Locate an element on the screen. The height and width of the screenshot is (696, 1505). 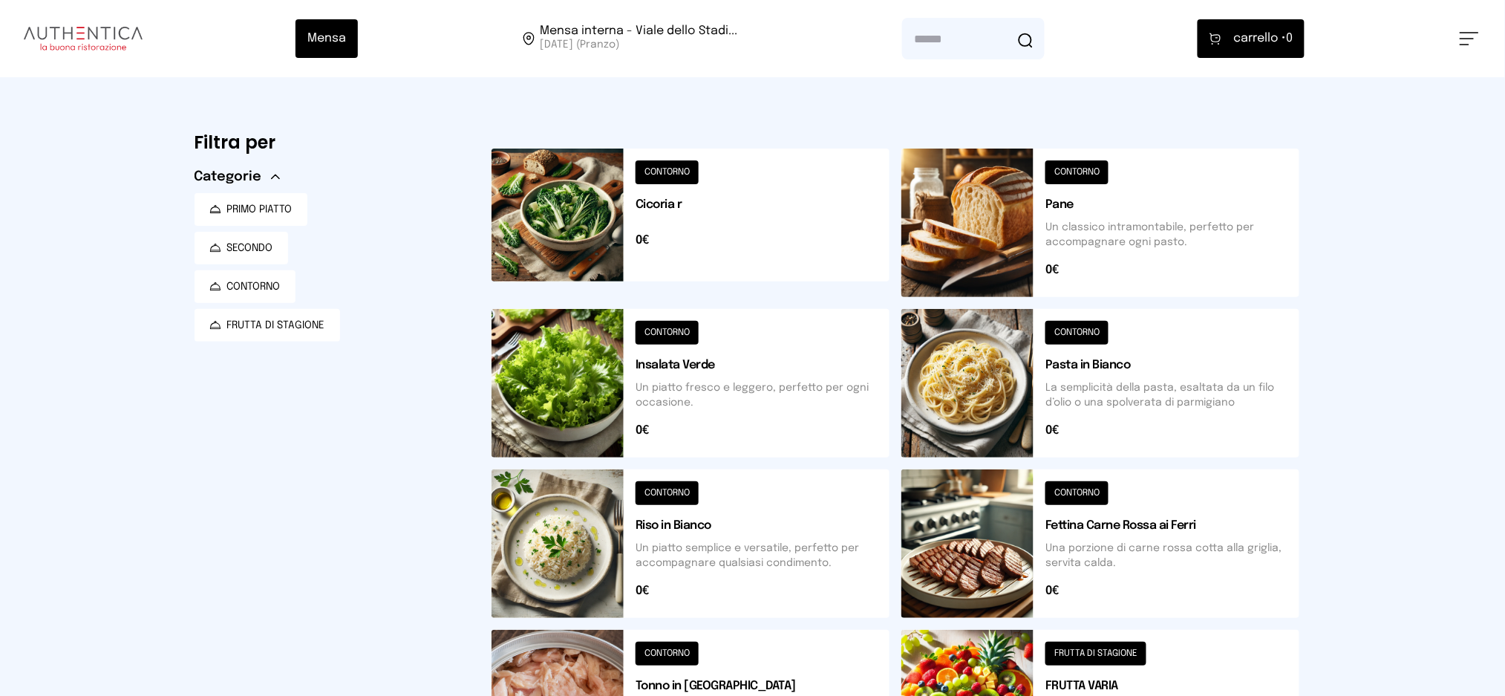
span: SECONDO is located at coordinates (250, 248).